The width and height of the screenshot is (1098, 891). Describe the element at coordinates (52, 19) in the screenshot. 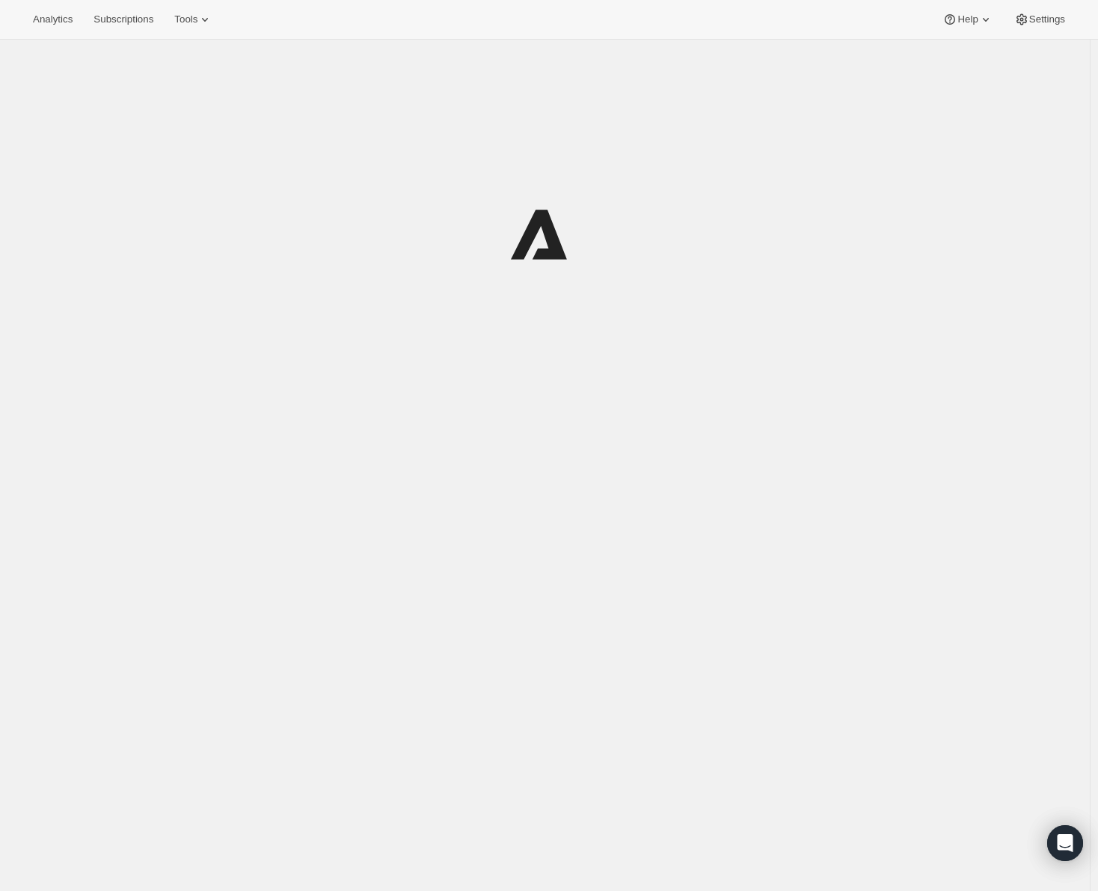

I see `span: Analytics` at that location.